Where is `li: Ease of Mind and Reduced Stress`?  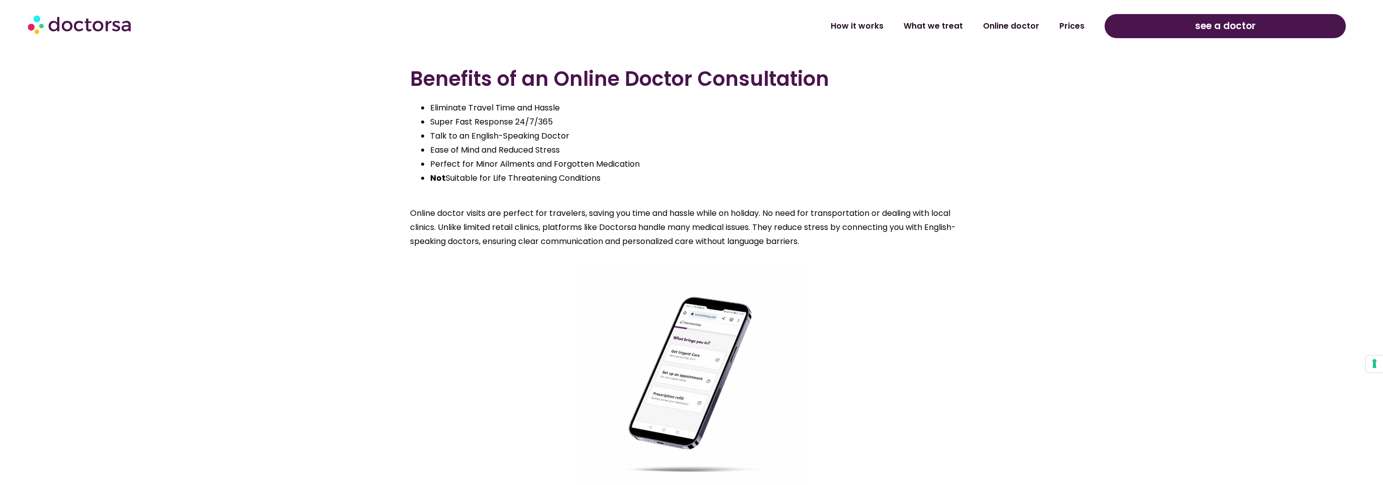 li: Ease of Mind and Reduced Stress is located at coordinates (702, 150).